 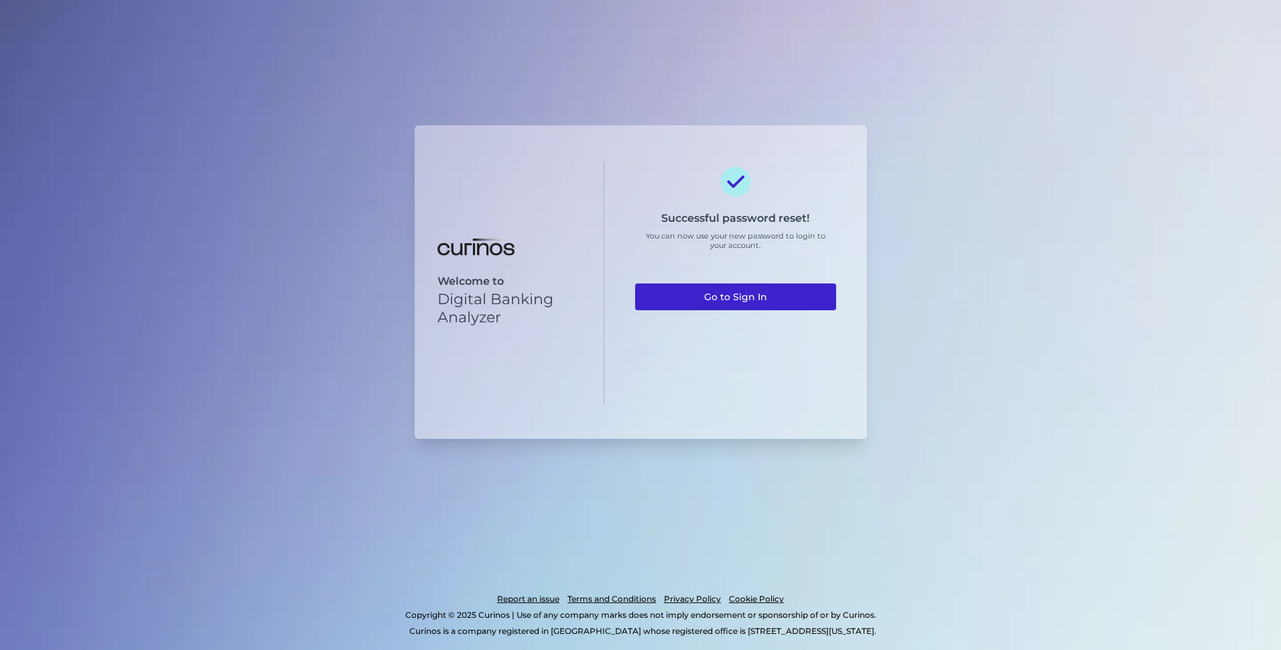 I want to click on a: Report an issue, so click(x=528, y=599).